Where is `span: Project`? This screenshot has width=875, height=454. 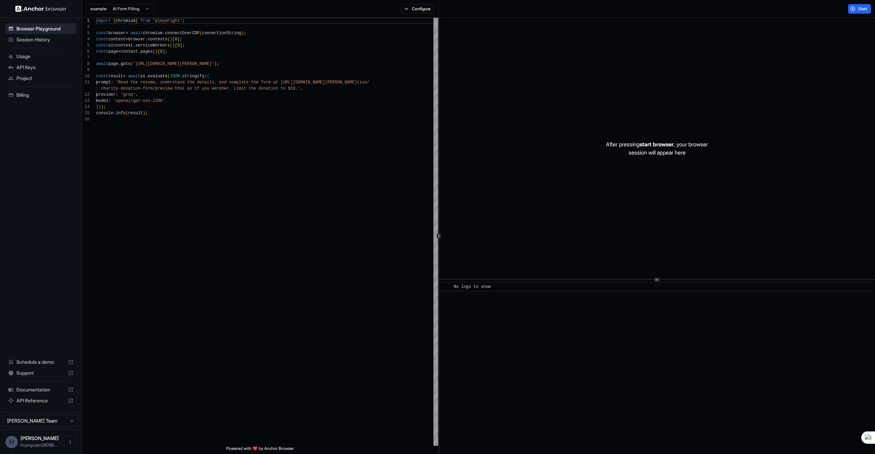
span: Project is located at coordinates (45, 78).